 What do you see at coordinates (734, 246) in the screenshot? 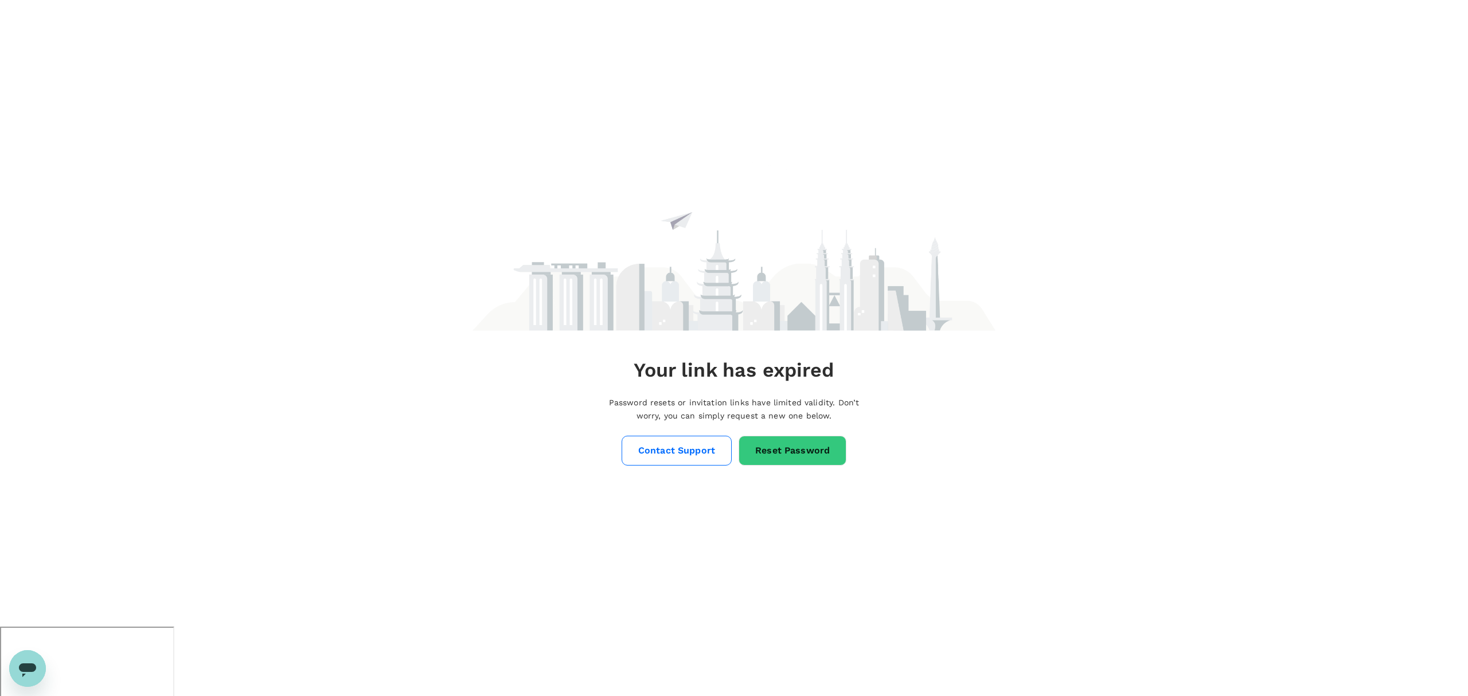
I see `img: maintenance` at bounding box center [734, 246].